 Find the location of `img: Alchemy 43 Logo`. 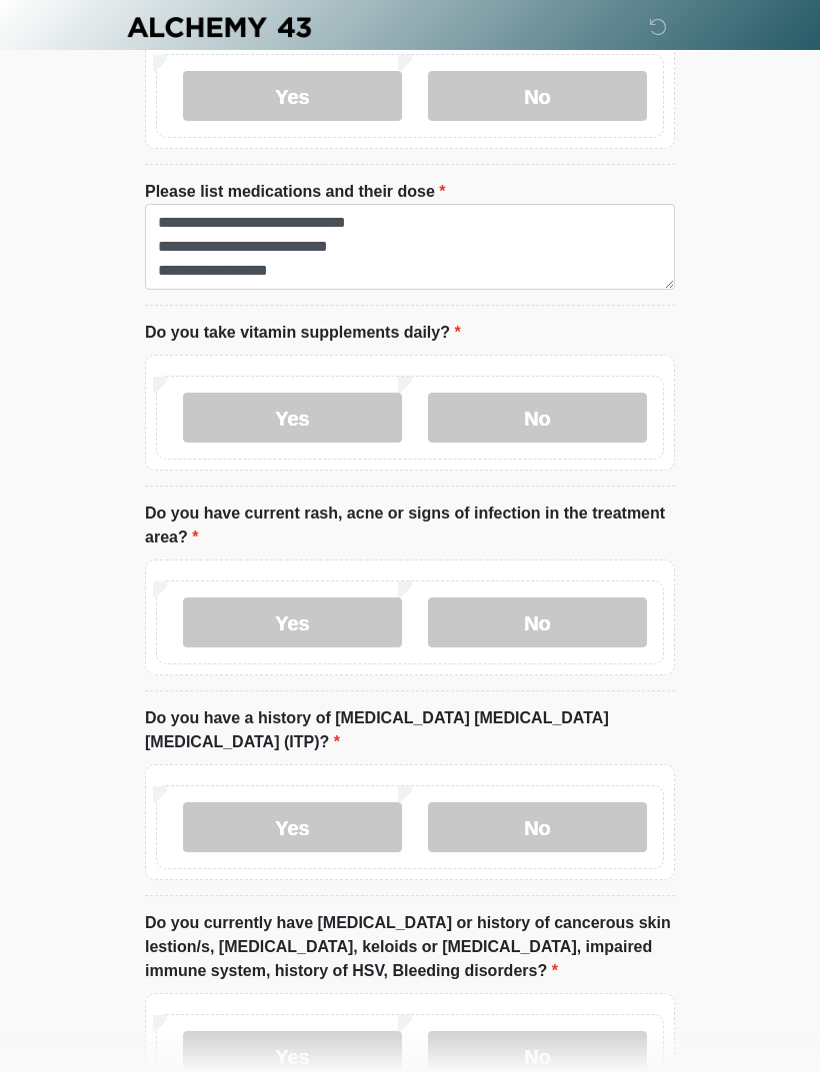

img: Alchemy 43 Logo is located at coordinates (219, 27).